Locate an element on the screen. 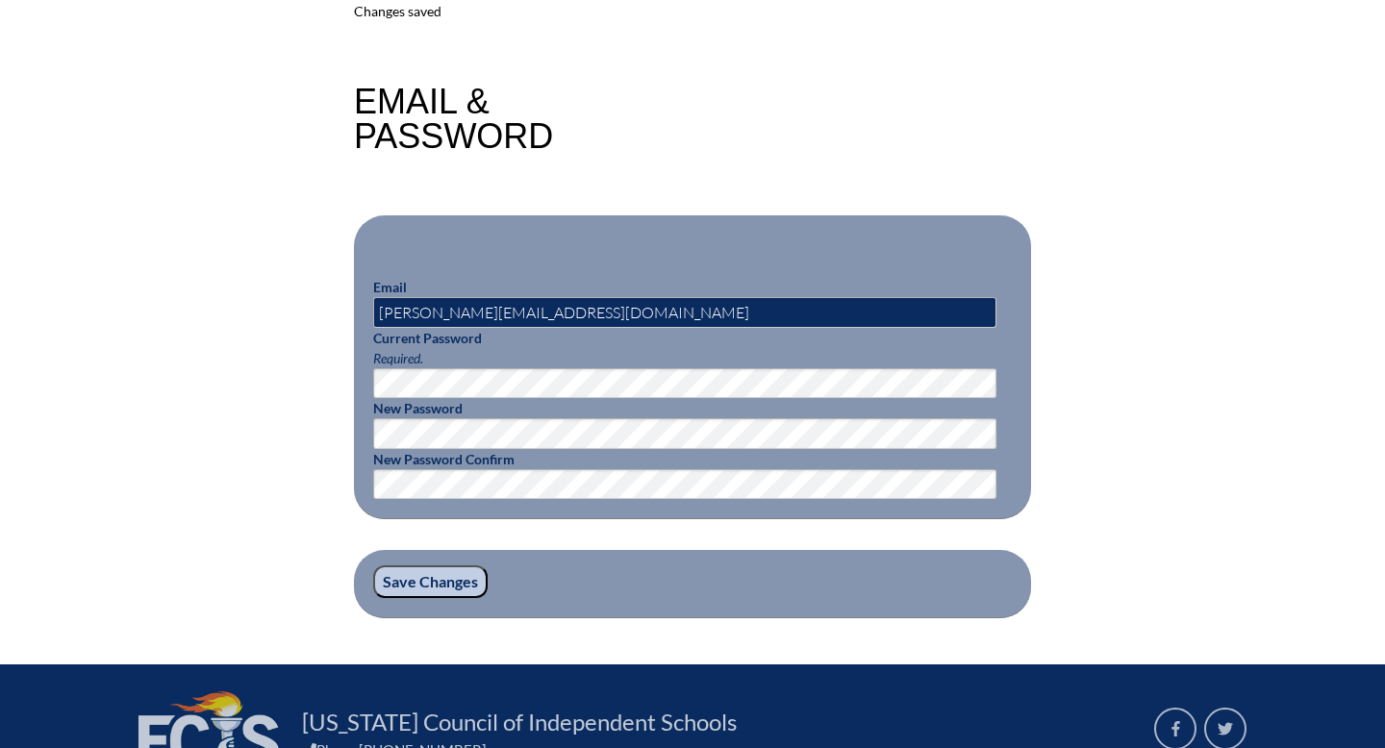  span: Required. is located at coordinates (398, 358).